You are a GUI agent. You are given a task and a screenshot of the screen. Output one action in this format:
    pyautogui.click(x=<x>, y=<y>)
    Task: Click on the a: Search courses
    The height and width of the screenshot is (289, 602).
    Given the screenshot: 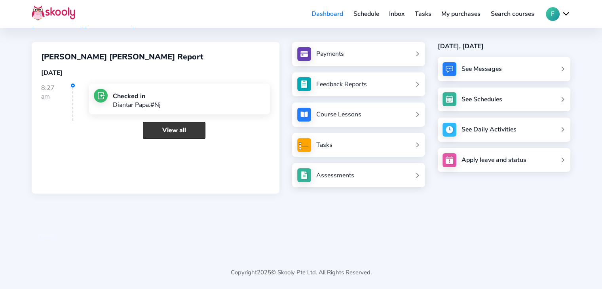 What is the action you would take?
    pyautogui.click(x=512, y=14)
    